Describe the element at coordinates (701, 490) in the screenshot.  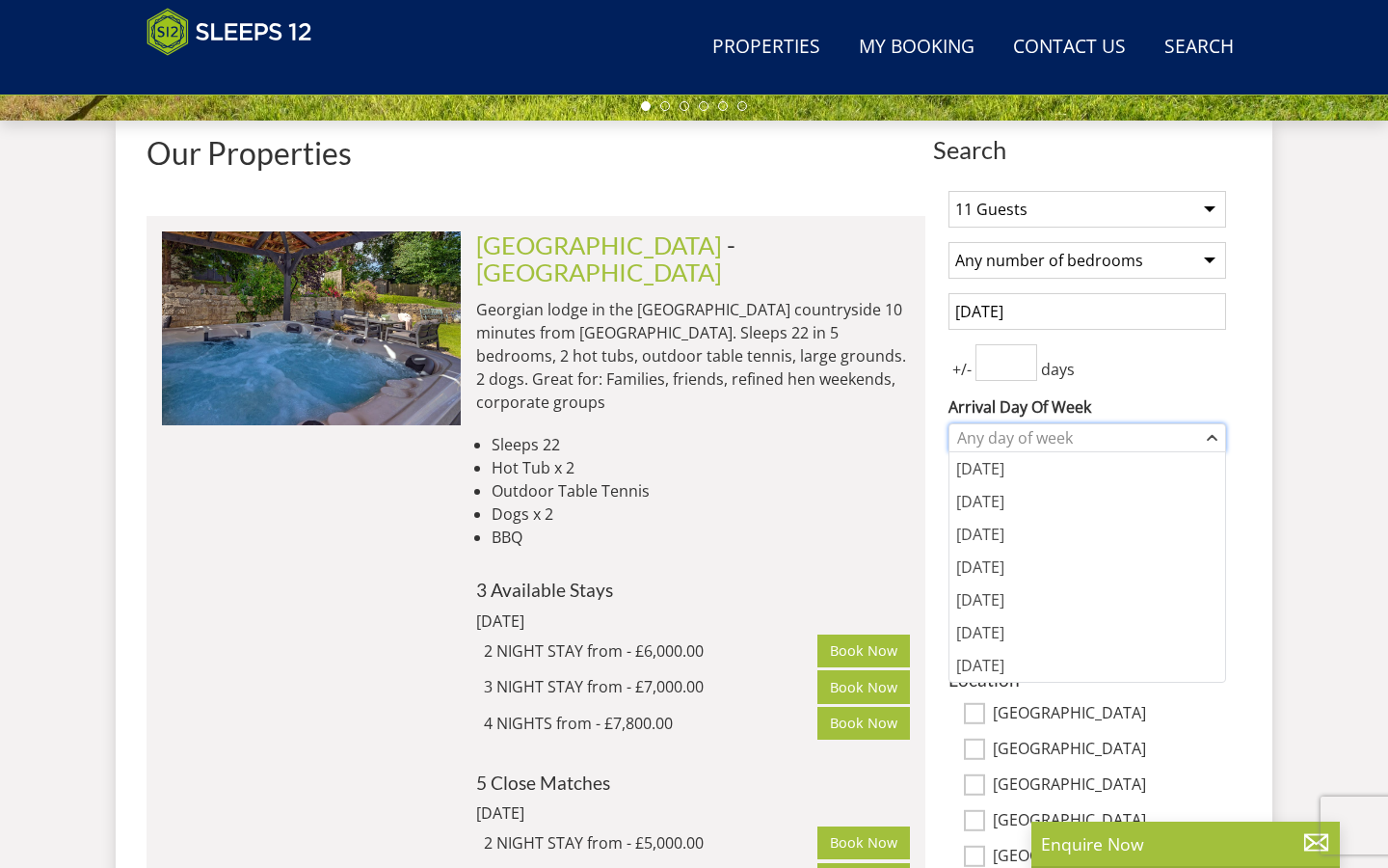
I see `li: Outdoor Table Tennis` at that location.